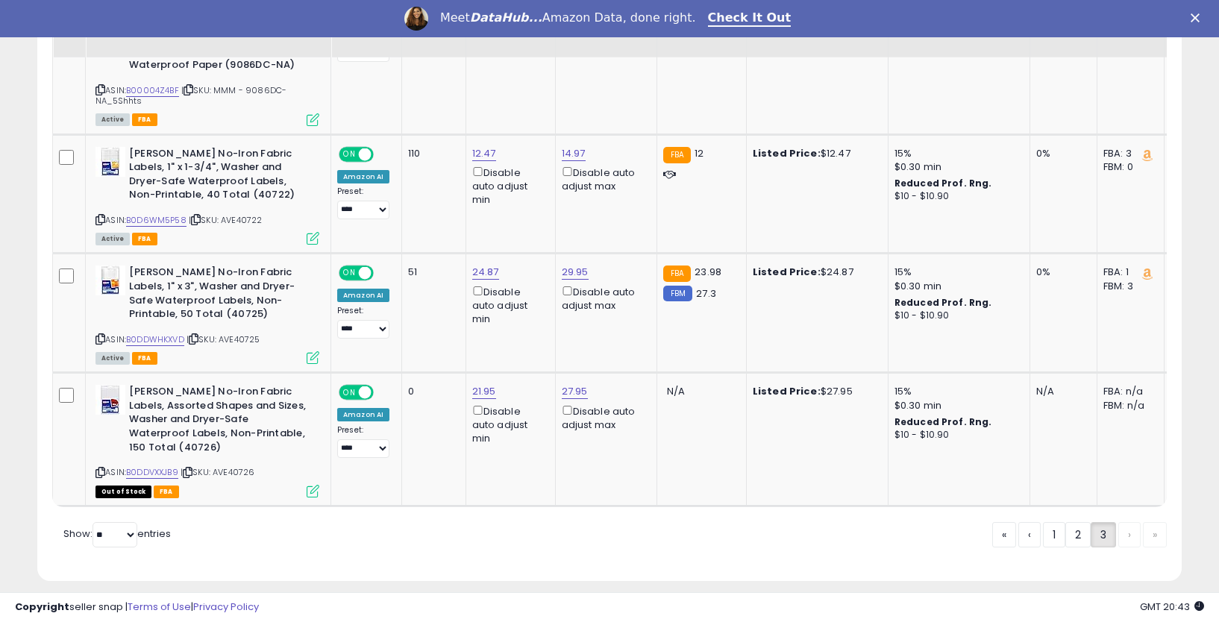 The height and width of the screenshot is (622, 1219). What do you see at coordinates (1128, 272) in the screenshot?
I see `div: FBA: 1` at bounding box center [1128, 272].